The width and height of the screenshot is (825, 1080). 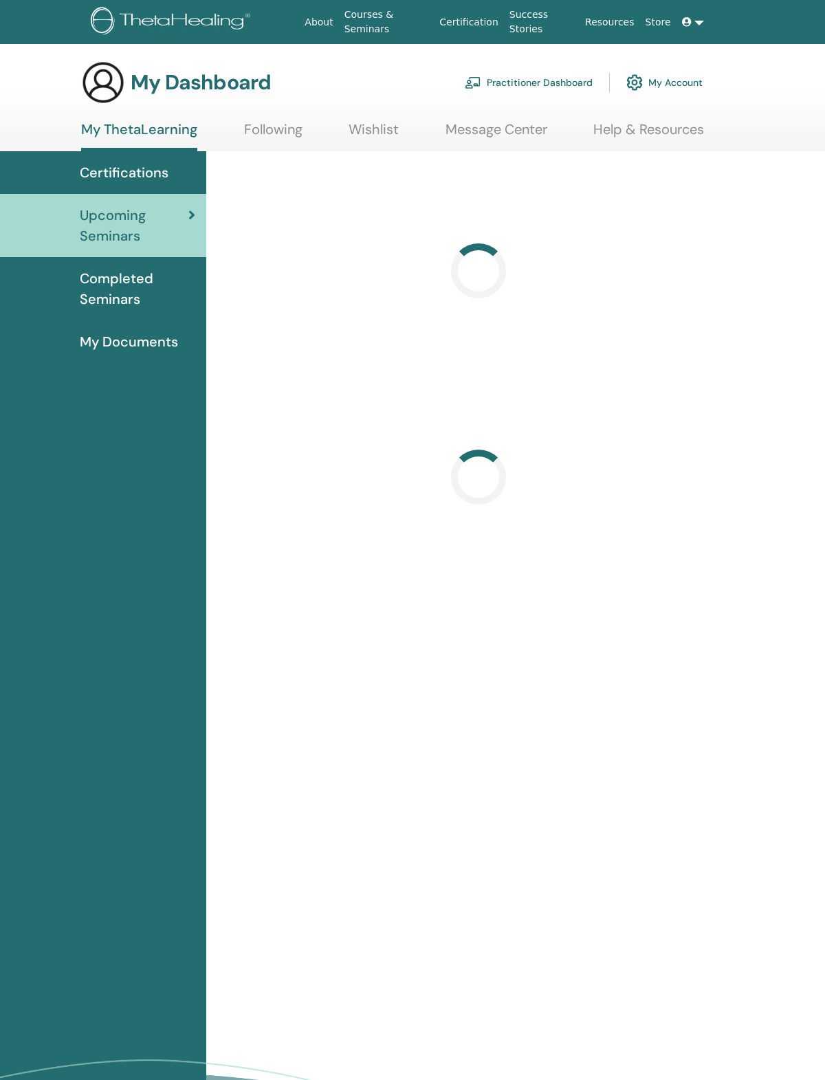 What do you see at coordinates (386, 22) in the screenshot?
I see `a: Courses & Seminars` at bounding box center [386, 22].